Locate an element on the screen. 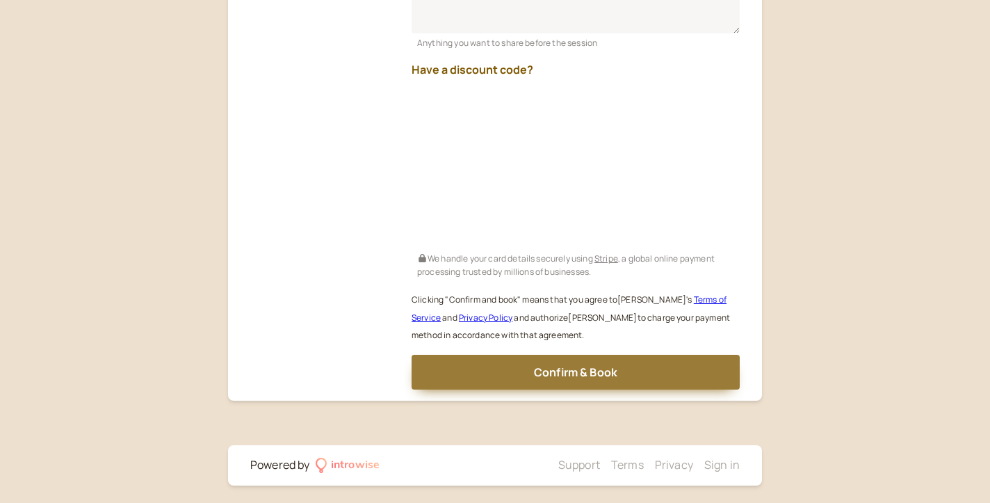 The width and height of the screenshot is (990, 503). a: Sign in is located at coordinates (722, 465).